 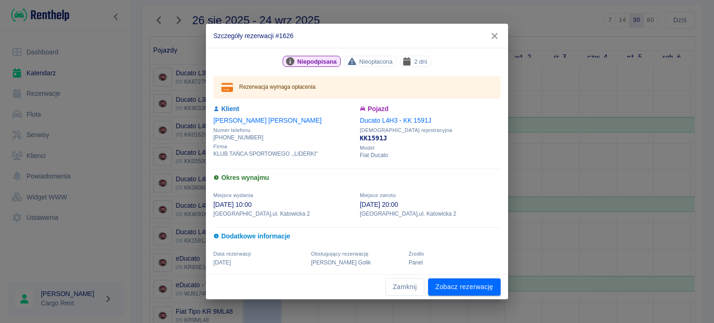 What do you see at coordinates (396, 120) in the screenshot?
I see `a: Ducato L4H3 - KK 1591J` at bounding box center [396, 120].